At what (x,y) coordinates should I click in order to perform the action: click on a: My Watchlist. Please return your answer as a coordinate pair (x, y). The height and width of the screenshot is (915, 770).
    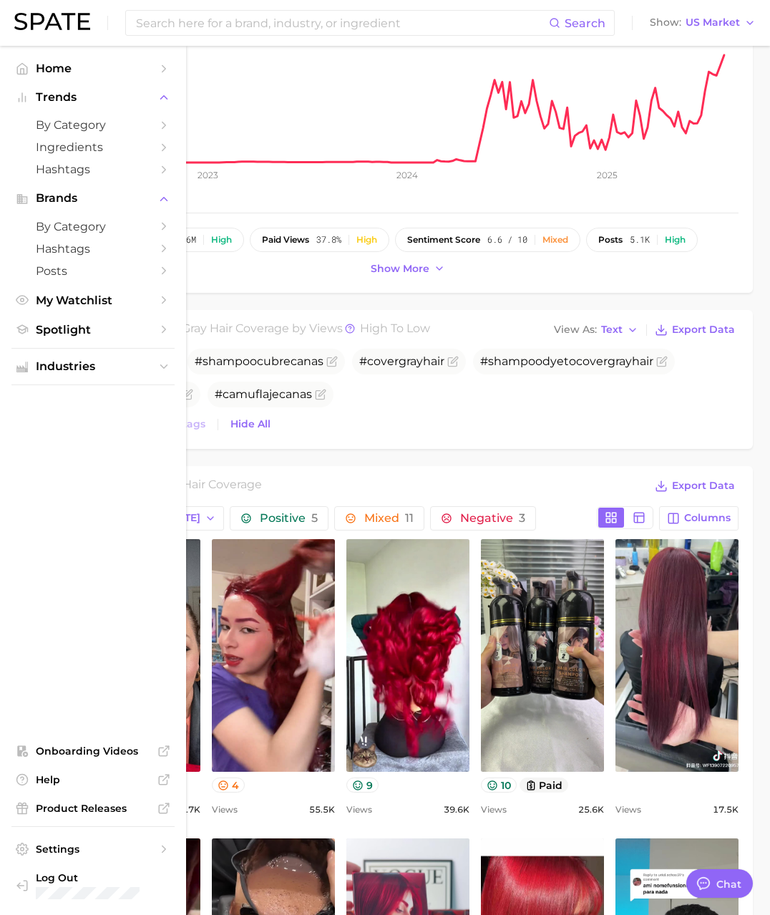
    Looking at the image, I should click on (93, 300).